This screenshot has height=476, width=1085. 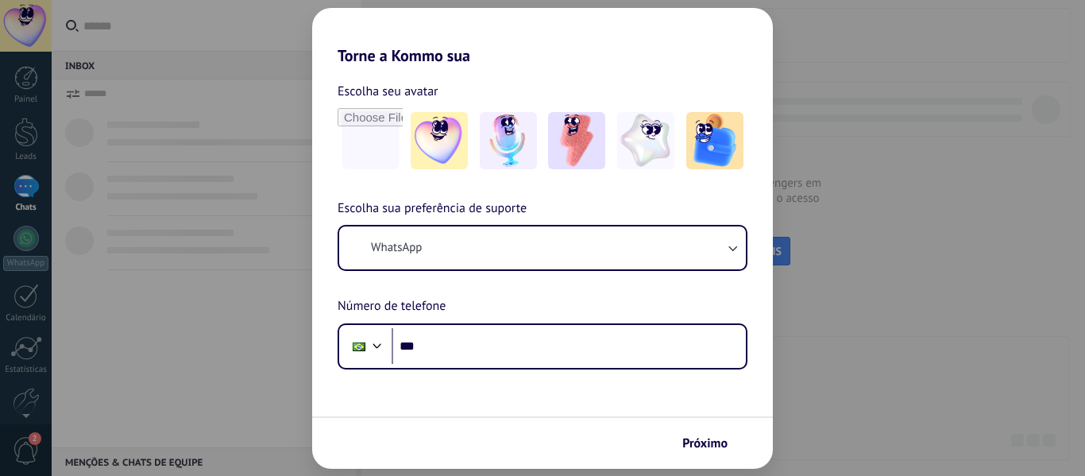 What do you see at coordinates (432, 209) in the screenshot?
I see `span: Escolha sua preferência de suporte` at bounding box center [432, 209].